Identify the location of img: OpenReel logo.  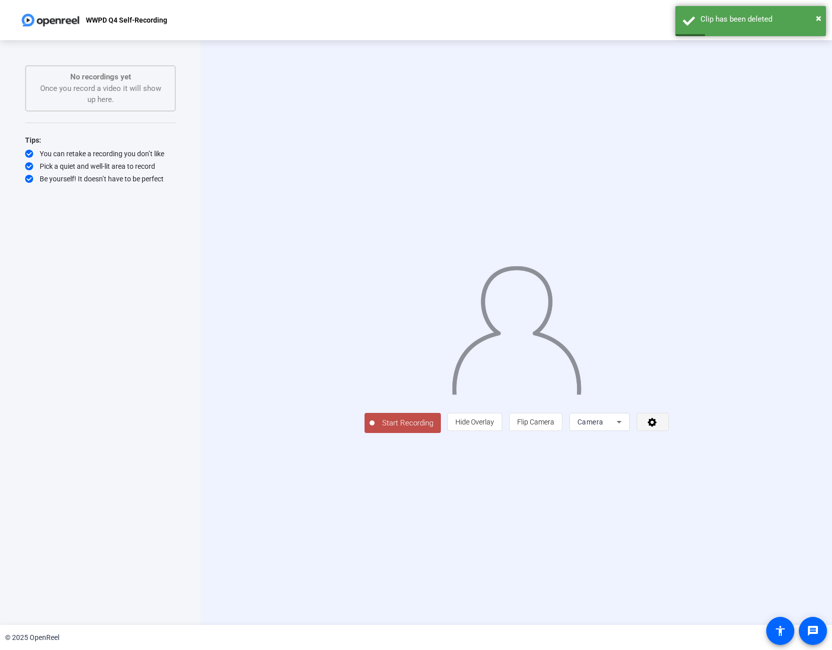
(50, 20).